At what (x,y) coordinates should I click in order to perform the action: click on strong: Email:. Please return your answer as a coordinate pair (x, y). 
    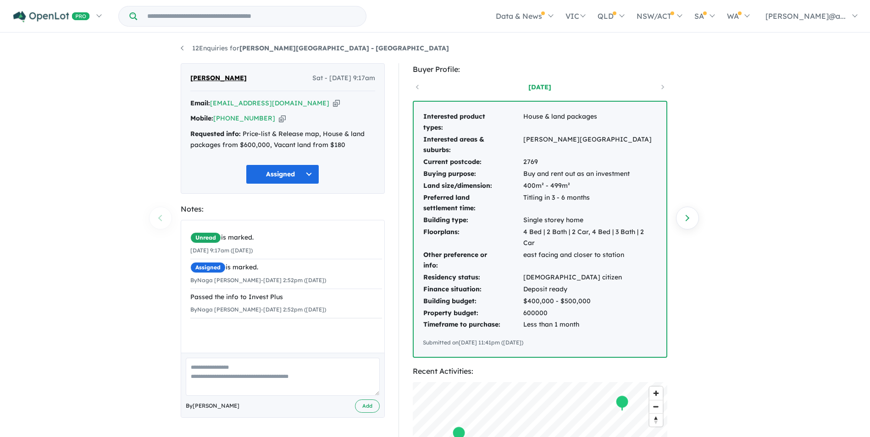
    Looking at the image, I should click on (200, 103).